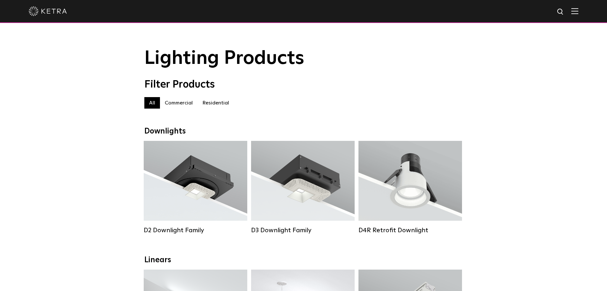 This screenshot has width=607, height=291. What do you see at coordinates (224, 58) in the screenshot?
I see `span: Lighting Products` at bounding box center [224, 58].